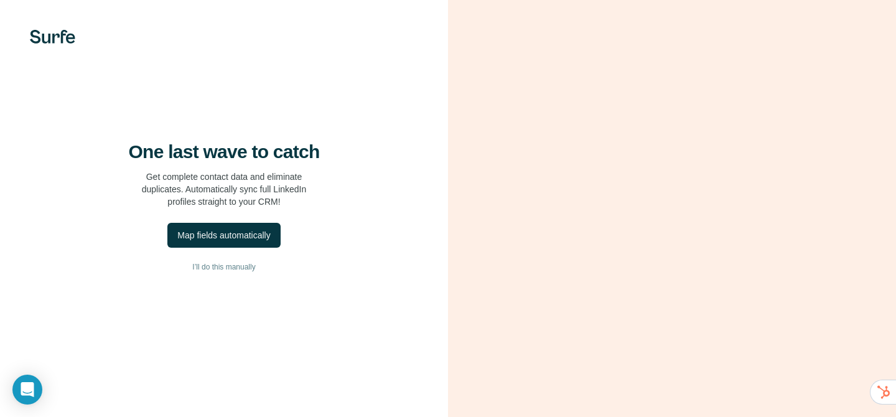 The height and width of the screenshot is (417, 896). What do you see at coordinates (223, 267) in the screenshot?
I see `span: I’ll do this manually` at bounding box center [223, 267].